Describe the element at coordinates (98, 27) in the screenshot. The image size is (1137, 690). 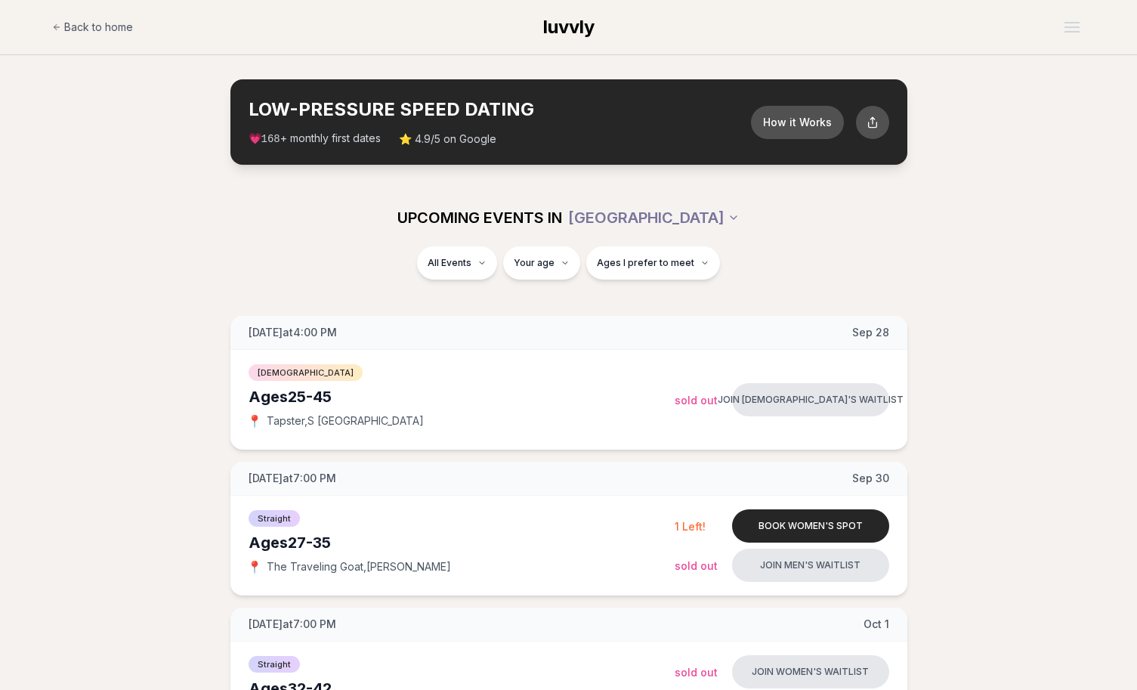
I see `span: Back to home` at that location.